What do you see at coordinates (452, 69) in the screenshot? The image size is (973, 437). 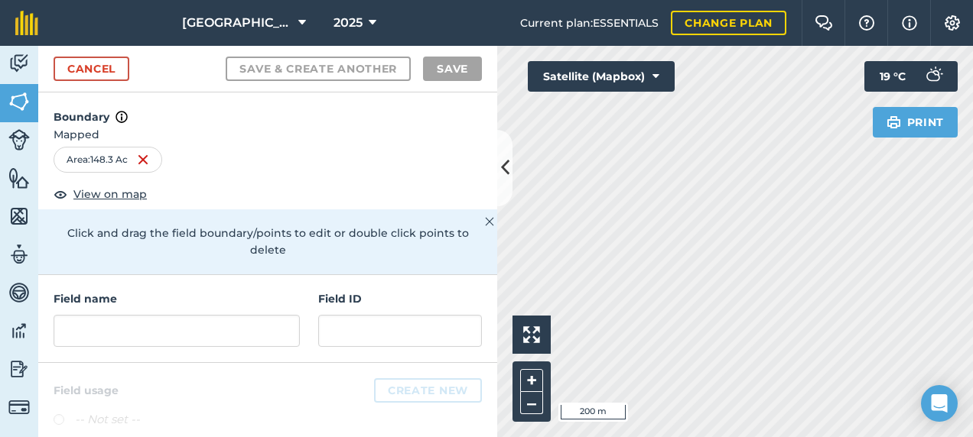 I see `button: Save` at bounding box center [452, 69].